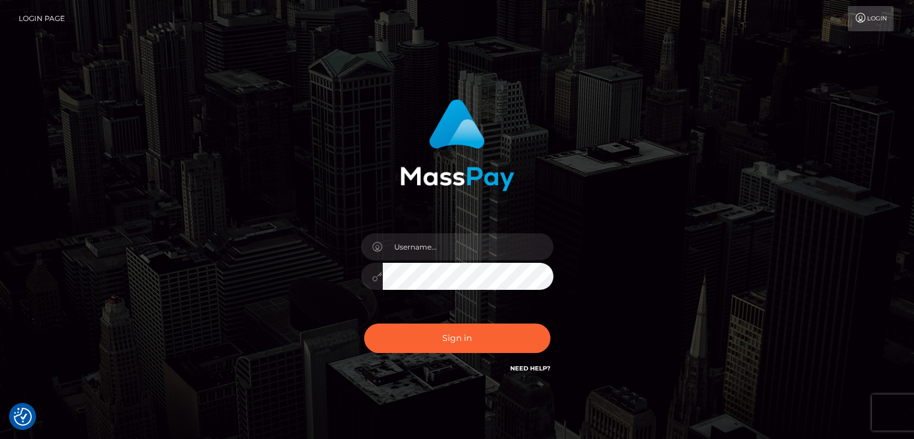 The width and height of the screenshot is (914, 439). I want to click on button: Consent Preferences, so click(23, 417).